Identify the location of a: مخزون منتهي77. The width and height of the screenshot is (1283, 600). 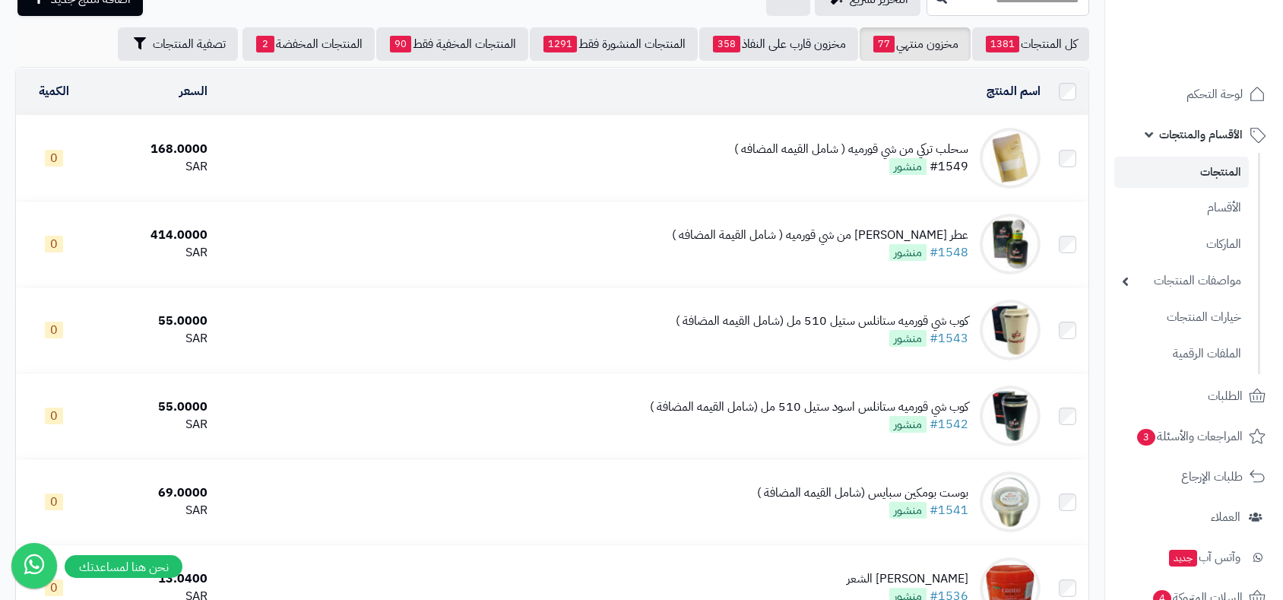
(915, 44).